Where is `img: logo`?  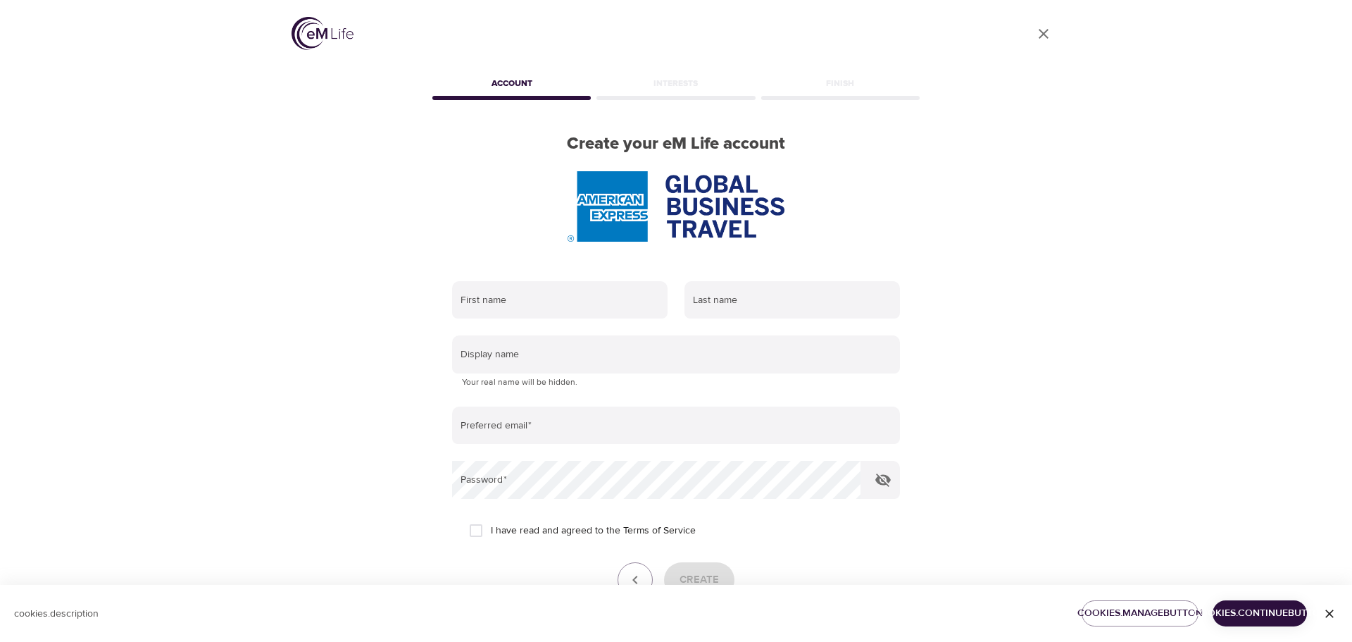 img: logo is located at coordinates (323, 33).